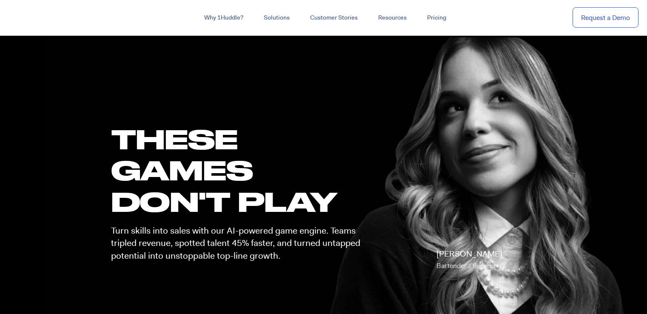 Image resolution: width=647 pixels, height=314 pixels. What do you see at coordinates (464, 265) in the screenshot?
I see `span: Bartender / Server` at bounding box center [464, 265].